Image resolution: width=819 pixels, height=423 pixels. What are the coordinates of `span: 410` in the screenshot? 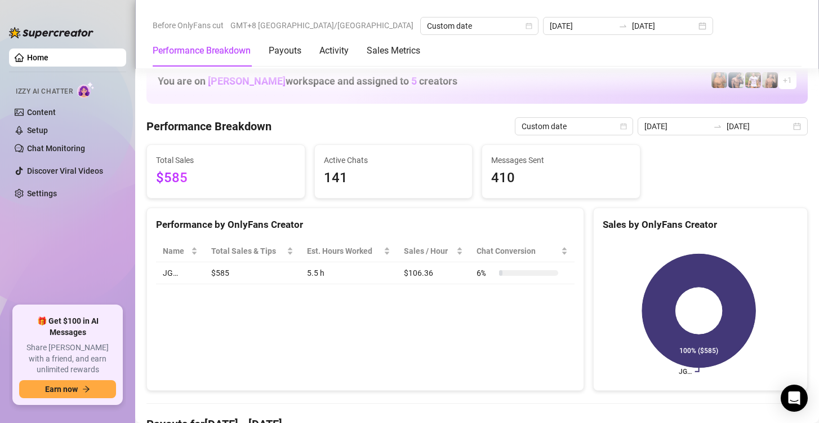 It's located at (561, 178).